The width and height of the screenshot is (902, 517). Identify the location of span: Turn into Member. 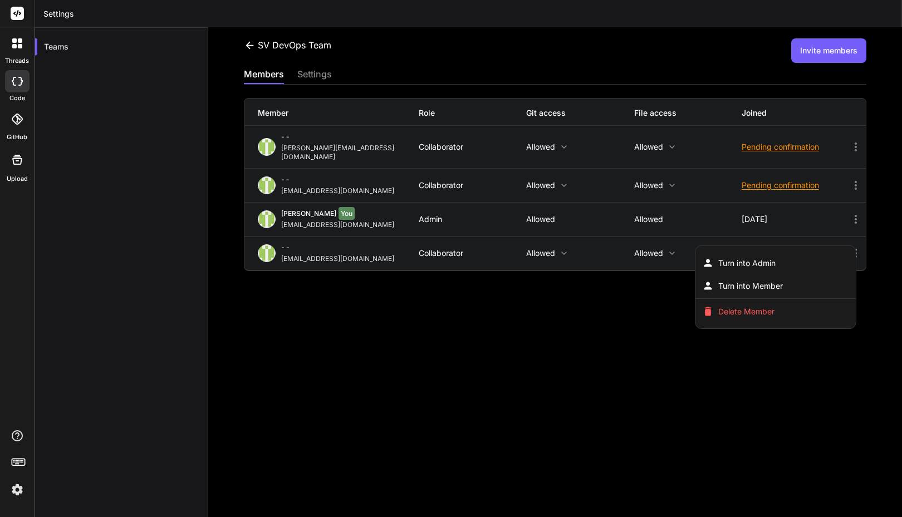
(751, 286).